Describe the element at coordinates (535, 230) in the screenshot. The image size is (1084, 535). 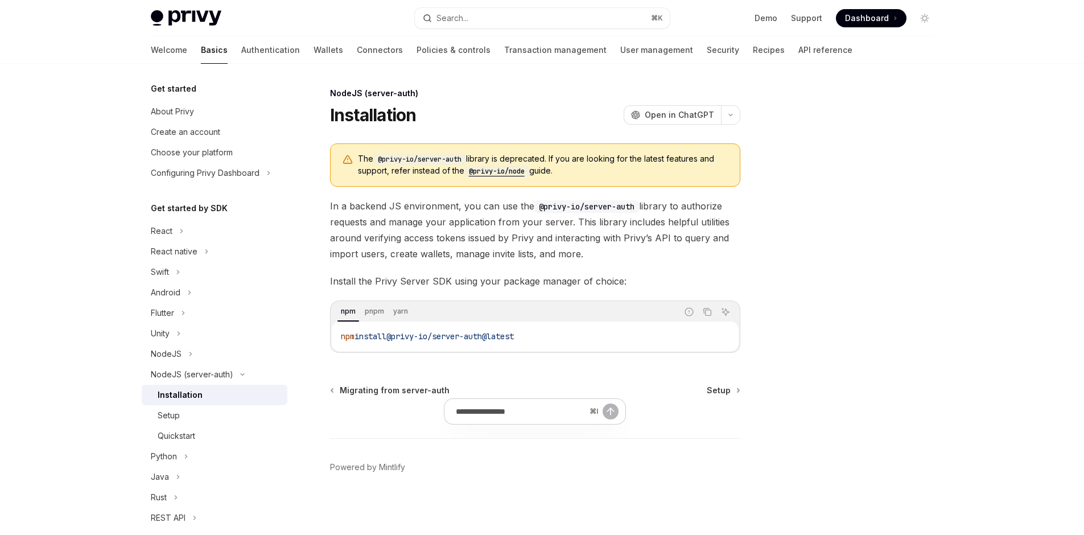
I see `span: In a backend JS environment, you can use the library to authorize requests and manage your applic...` at that location.